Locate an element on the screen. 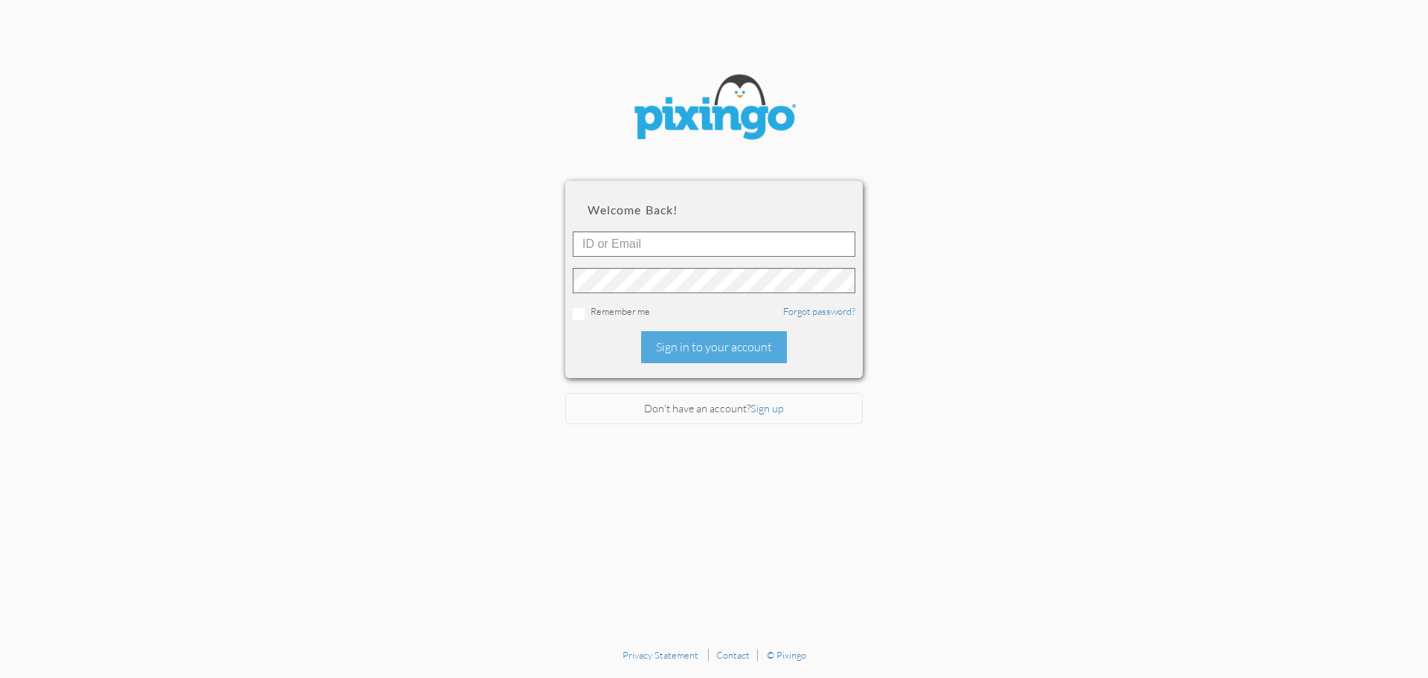  a: Privacy Statement is located at coordinates (661, 655).